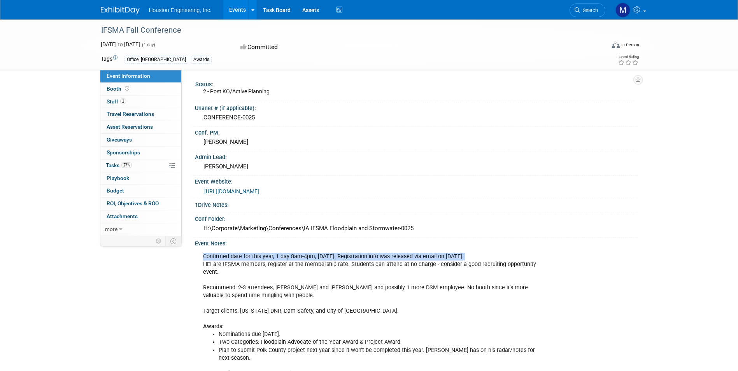 Image resolution: width=738 pixels, height=371 pixels. I want to click on a: Staff2, so click(141, 102).